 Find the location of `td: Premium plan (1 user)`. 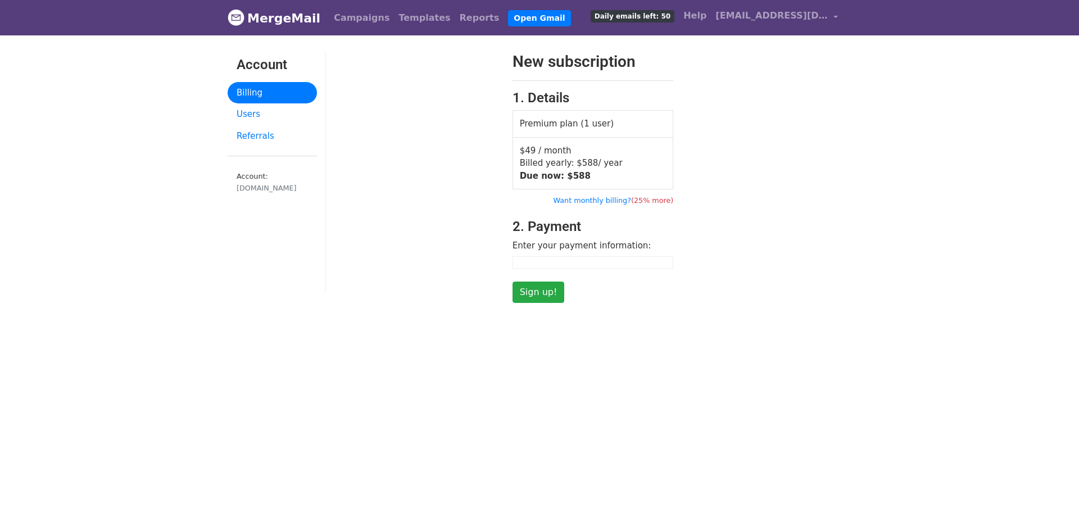

td: Premium plan (1 user) is located at coordinates (593, 124).